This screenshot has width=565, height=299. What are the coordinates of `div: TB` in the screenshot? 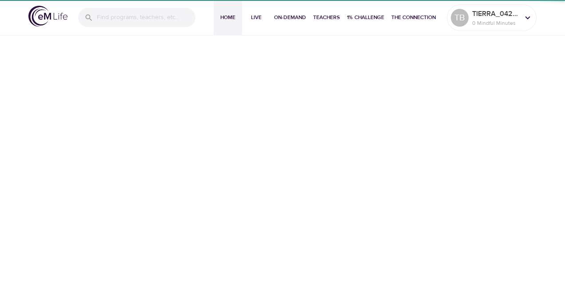 It's located at (460, 18).